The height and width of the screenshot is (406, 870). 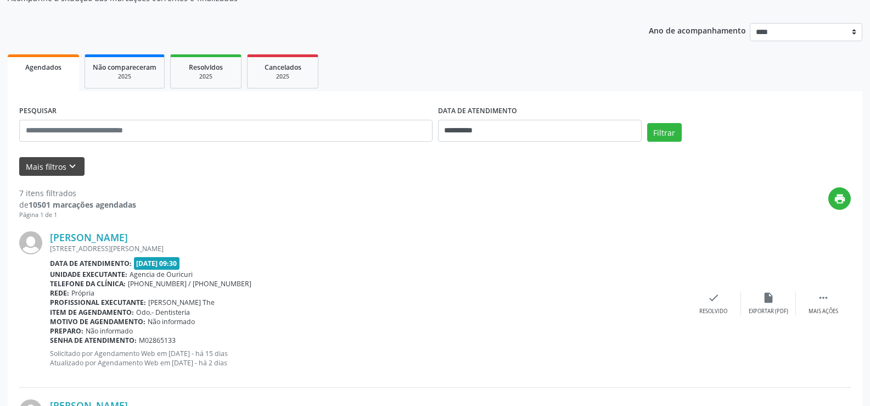 What do you see at coordinates (768, 297) in the screenshot?
I see `i: insert_drive_file` at bounding box center [768, 297].